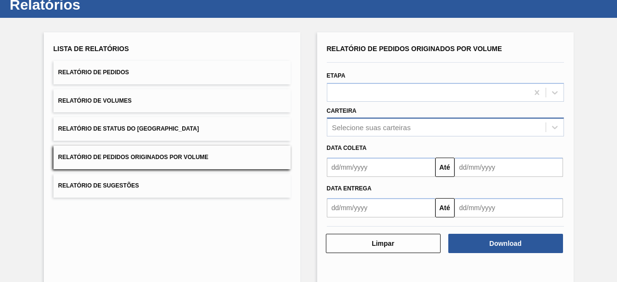 This screenshot has height=282, width=617. Describe the element at coordinates (99, 186) in the screenshot. I see `span: Relatório de Sugestões` at that location.